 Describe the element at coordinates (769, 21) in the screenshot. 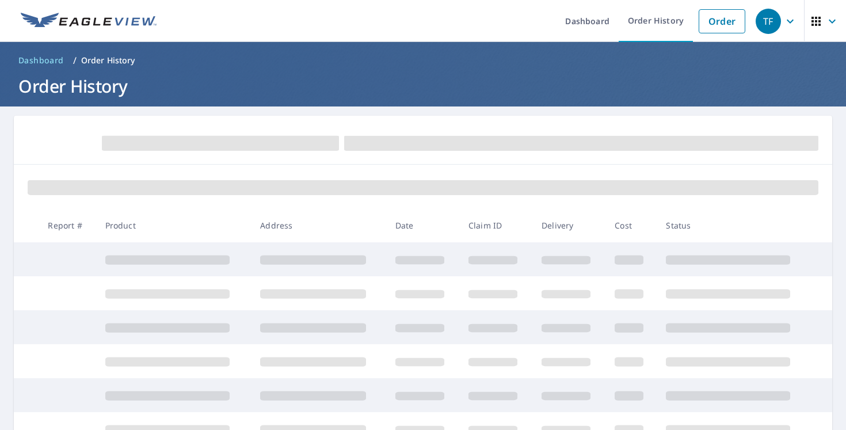

I see `div: TF` at that location.